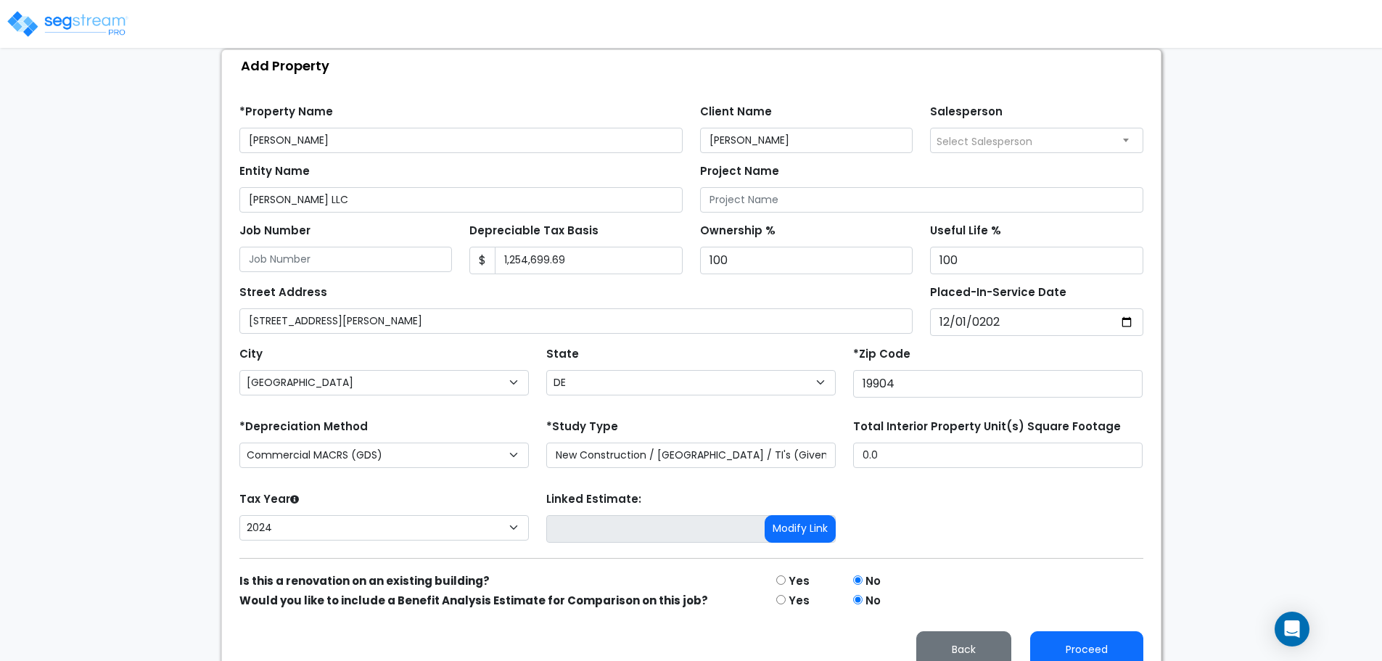 The width and height of the screenshot is (1382, 661). I want to click on input: Useful Life %, so click(1037, 261).